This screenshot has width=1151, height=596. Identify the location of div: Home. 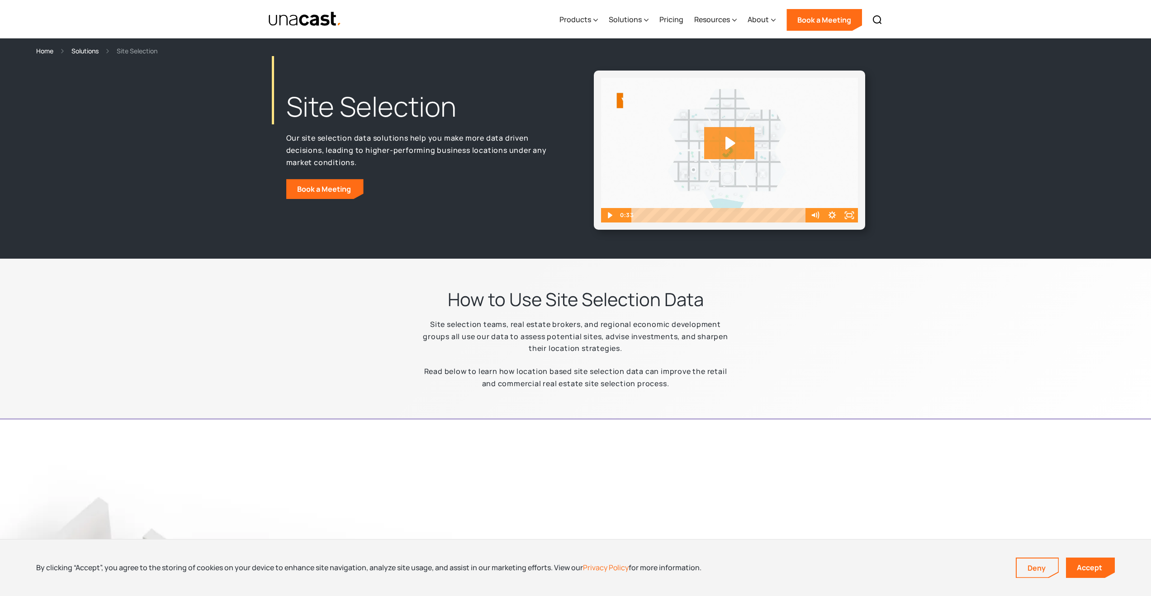
(45, 51).